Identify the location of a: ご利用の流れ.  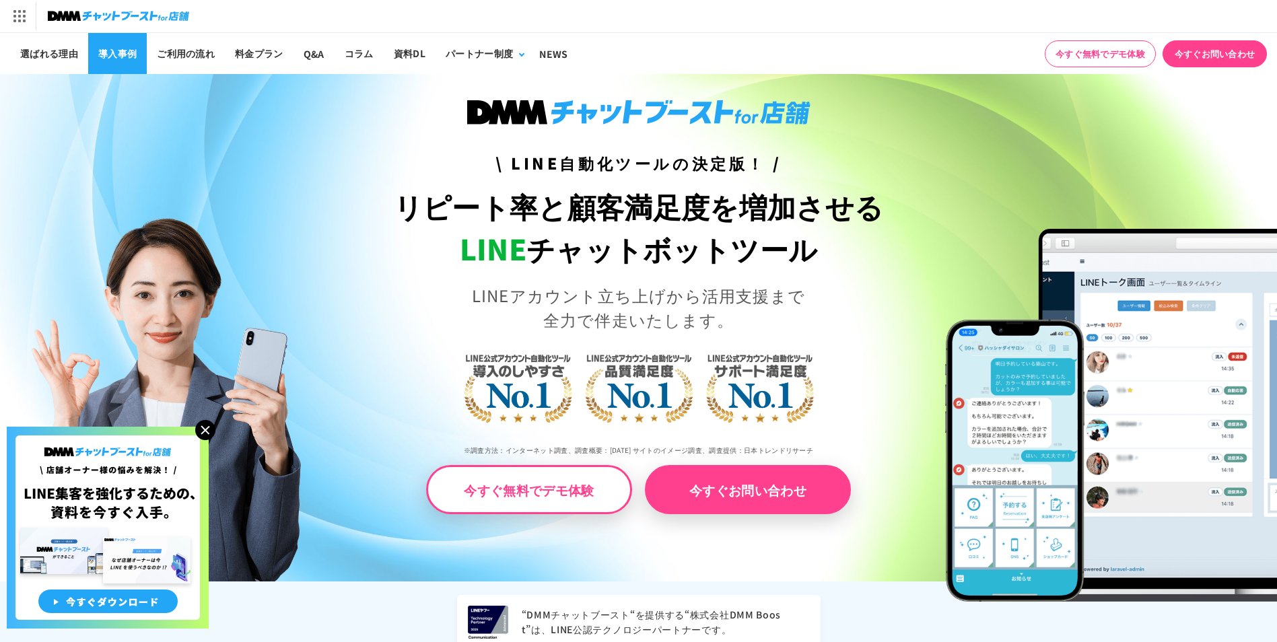
(186, 53).